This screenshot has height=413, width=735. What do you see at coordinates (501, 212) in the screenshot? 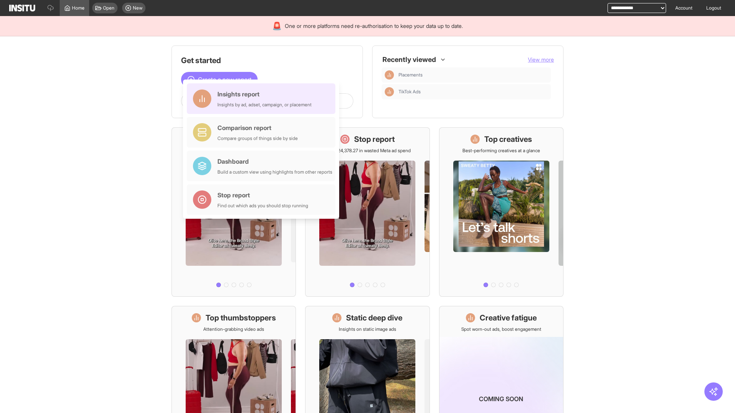
I see `a: Top creativesBest-performing creatives at a glance` at bounding box center [501, 212].